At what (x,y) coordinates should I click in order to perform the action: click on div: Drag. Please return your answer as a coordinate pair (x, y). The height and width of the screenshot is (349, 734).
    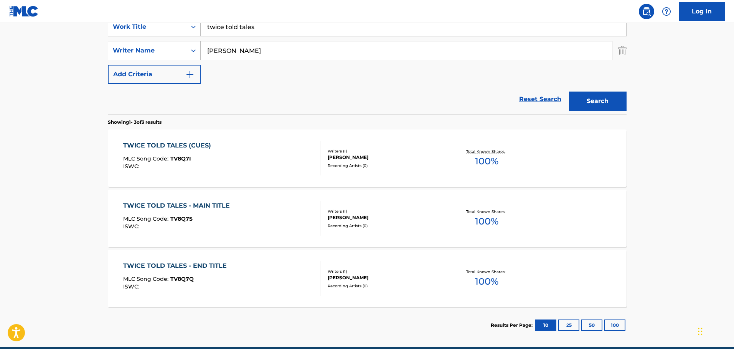
    Looking at the image, I should click on (700, 332).